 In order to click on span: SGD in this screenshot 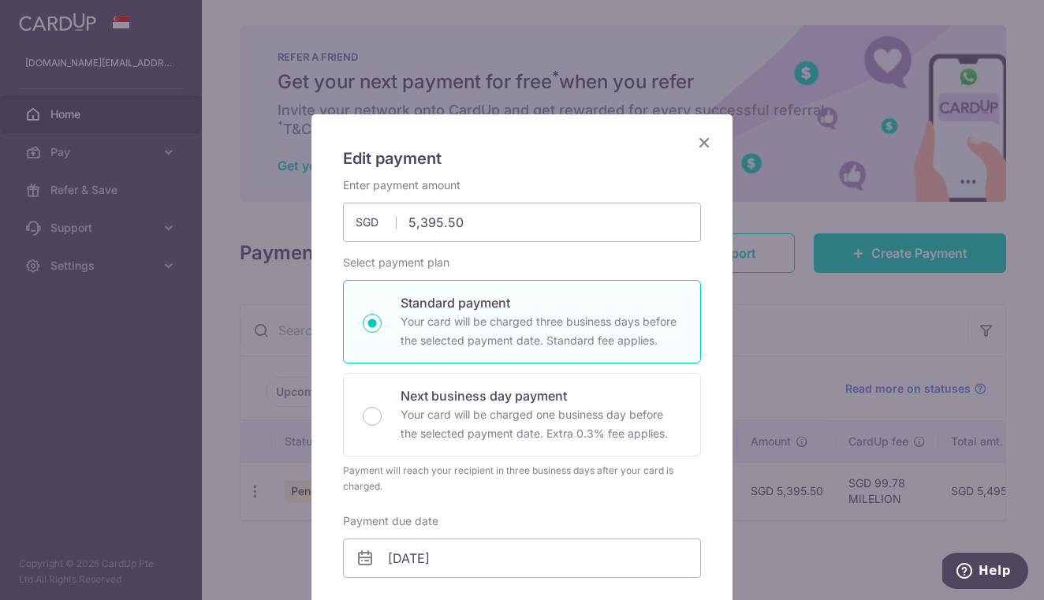, I will do `click(376, 222)`.